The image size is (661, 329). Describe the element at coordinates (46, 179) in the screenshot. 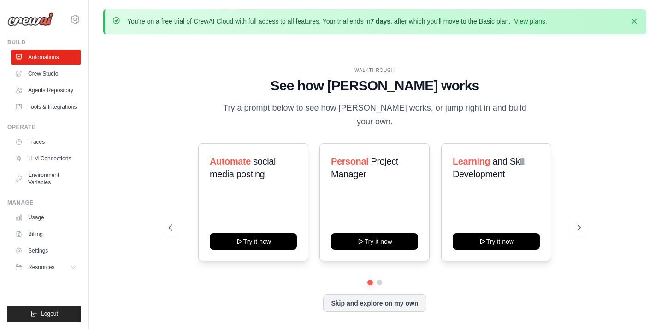

I see `a: Environment Variables` at that location.